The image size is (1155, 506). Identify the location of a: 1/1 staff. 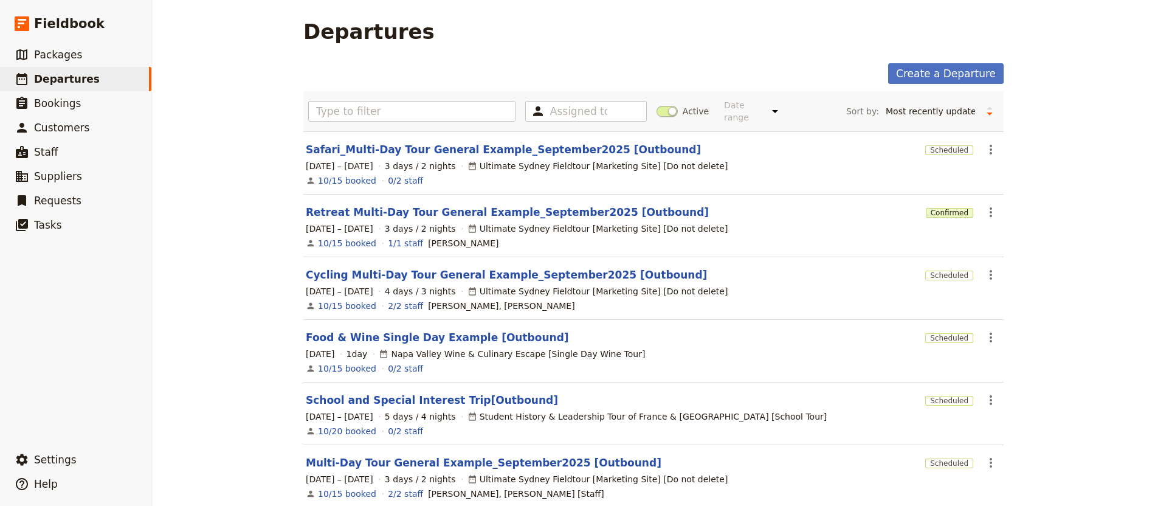
(406, 243).